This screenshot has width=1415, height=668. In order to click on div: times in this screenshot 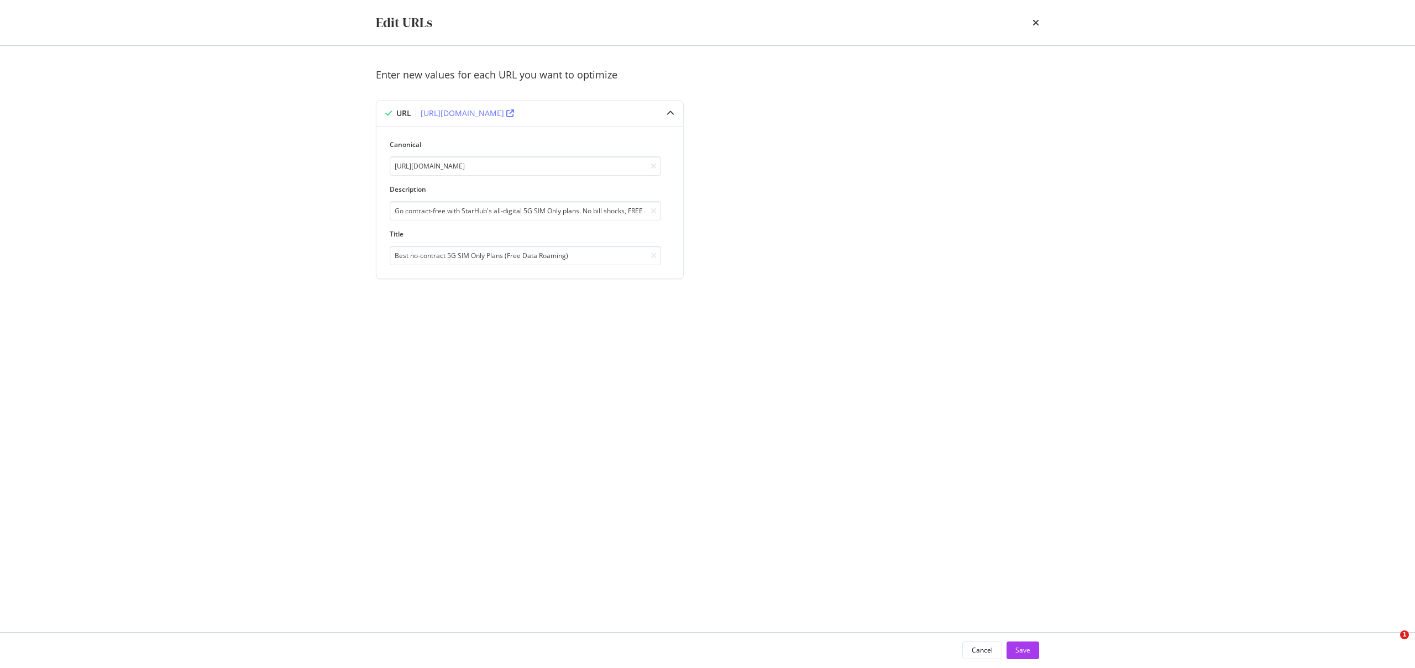, I will do `click(1036, 23)`.